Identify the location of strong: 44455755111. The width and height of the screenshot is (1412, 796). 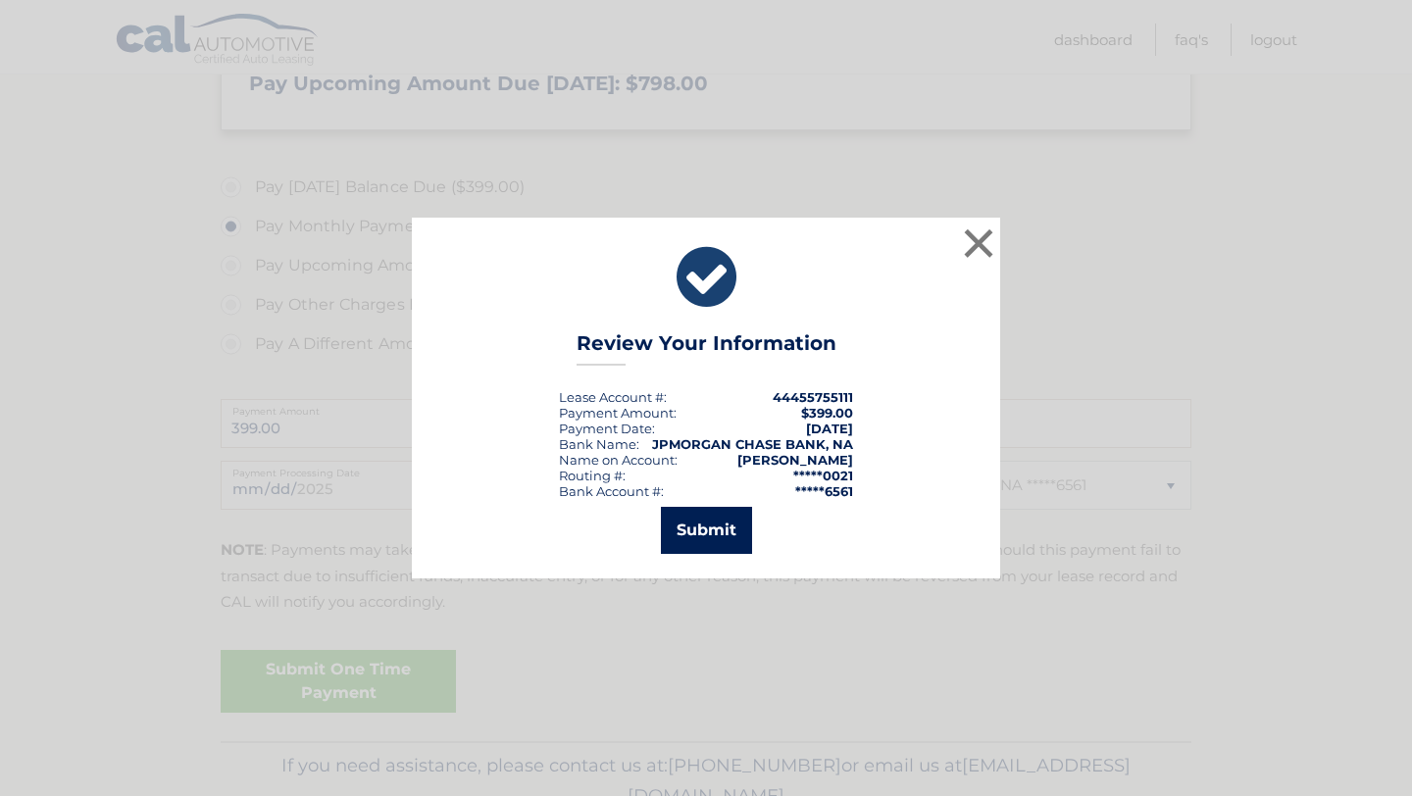
(813, 397).